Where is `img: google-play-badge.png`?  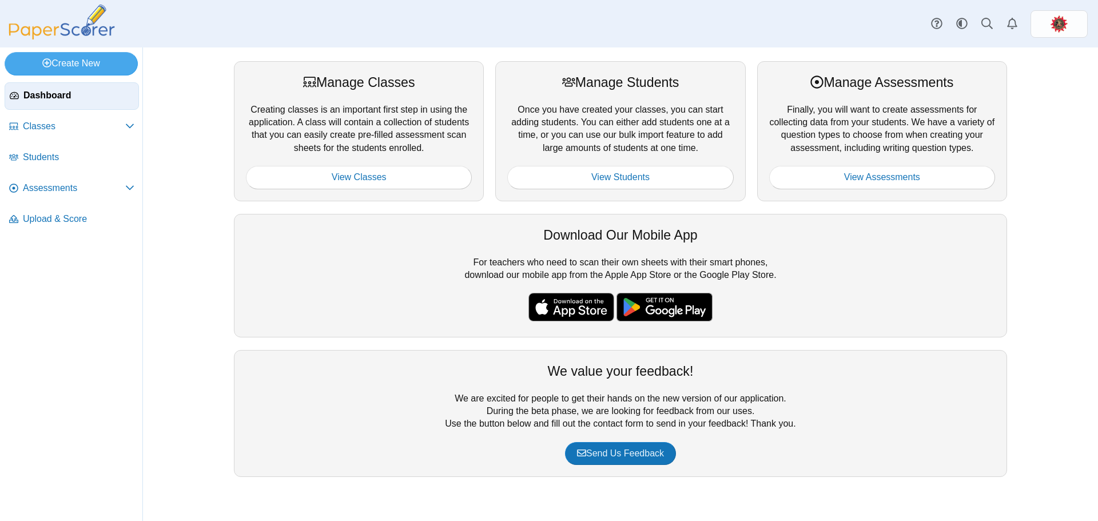
img: google-play-badge.png is located at coordinates (664, 307).